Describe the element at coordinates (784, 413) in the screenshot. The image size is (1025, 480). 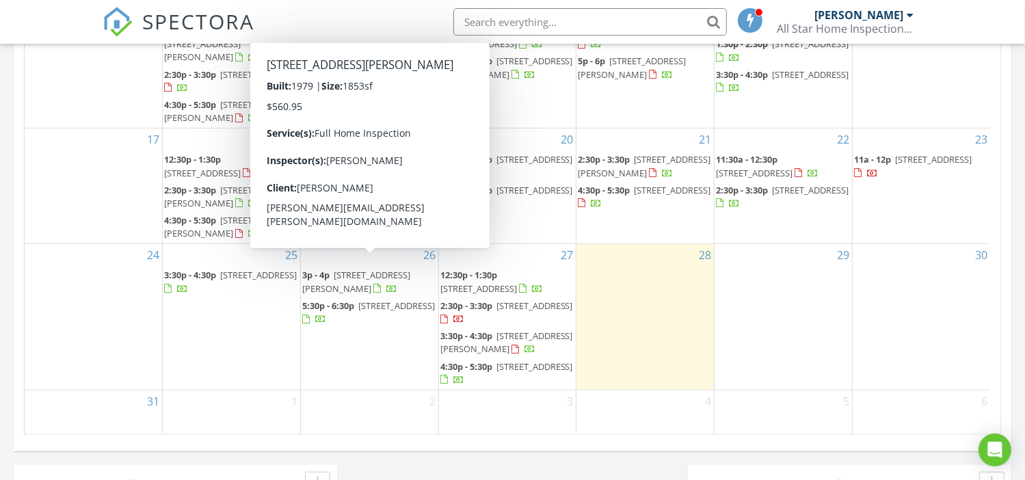
I see `td: Go to September 5, 2025` at that location.